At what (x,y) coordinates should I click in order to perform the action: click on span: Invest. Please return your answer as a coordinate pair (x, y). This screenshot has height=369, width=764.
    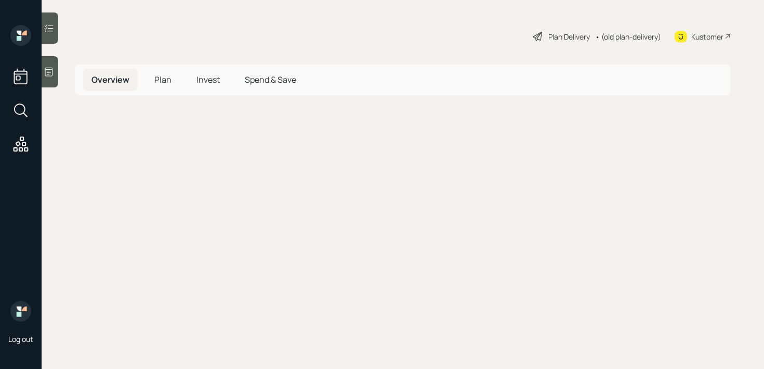
    Looking at the image, I should click on (208, 80).